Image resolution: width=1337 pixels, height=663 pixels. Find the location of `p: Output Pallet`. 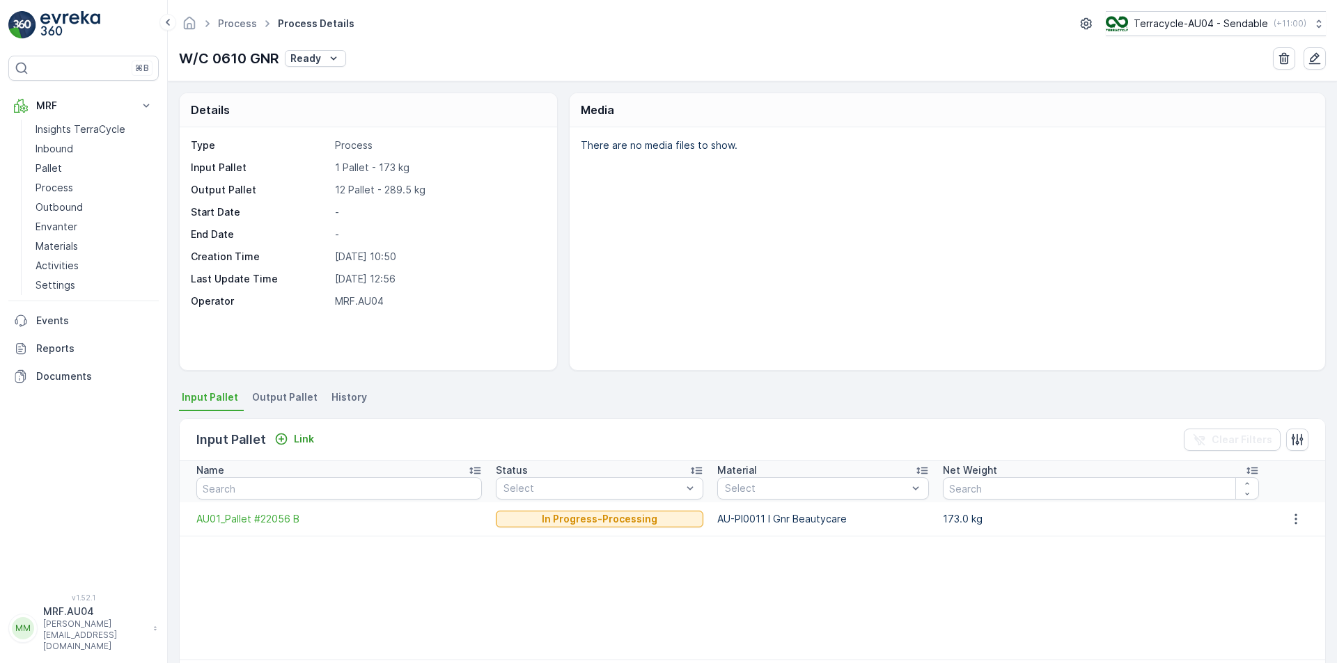

p: Output Pallet is located at coordinates (260, 190).